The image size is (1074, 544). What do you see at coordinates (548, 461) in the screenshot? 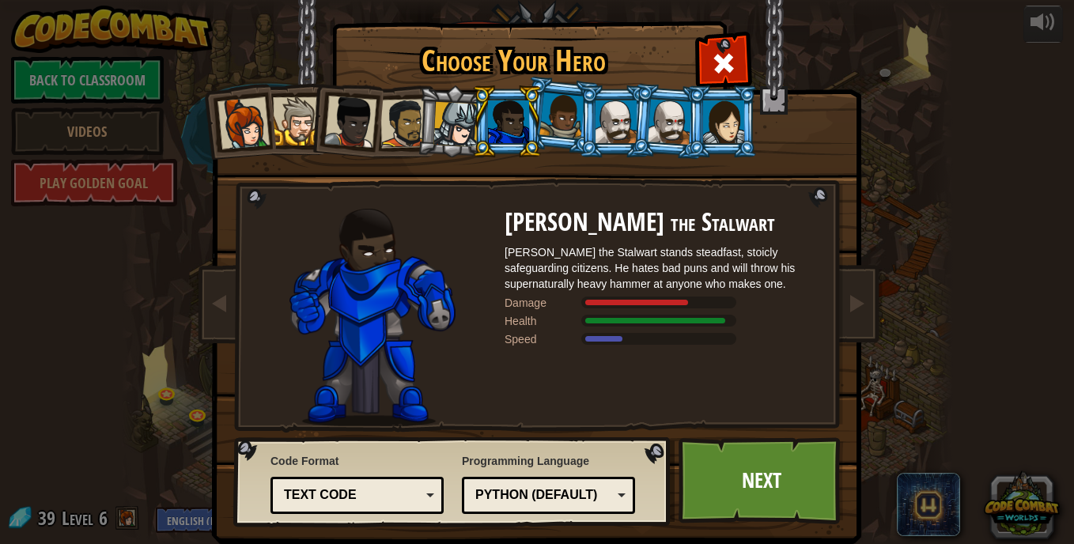
I see `span: Programming Language` at bounding box center [548, 461].